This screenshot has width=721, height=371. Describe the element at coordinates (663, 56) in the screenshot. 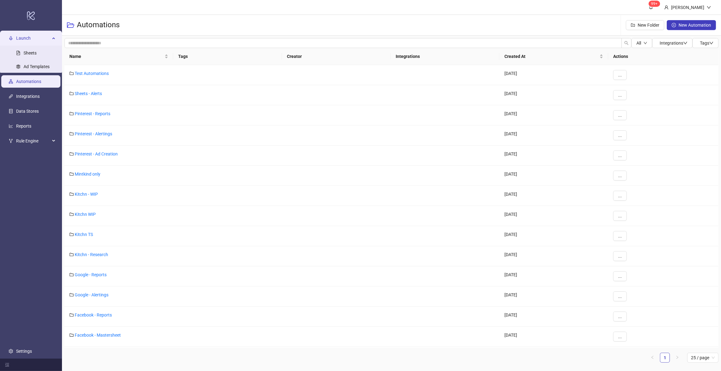

I see `th: Actions` at that location.